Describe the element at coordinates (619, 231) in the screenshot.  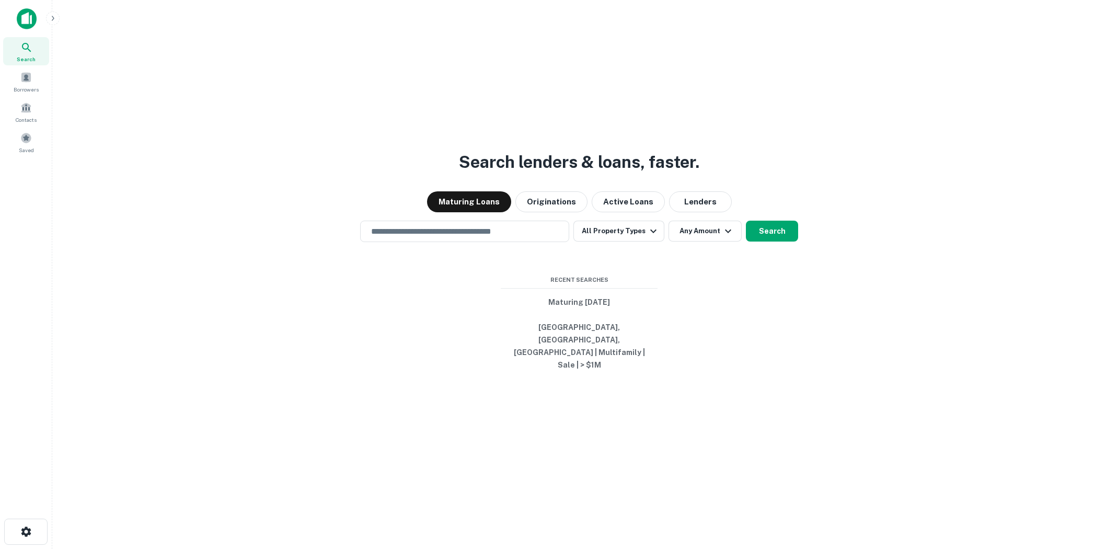
I see `button: All Property Types` at that location.